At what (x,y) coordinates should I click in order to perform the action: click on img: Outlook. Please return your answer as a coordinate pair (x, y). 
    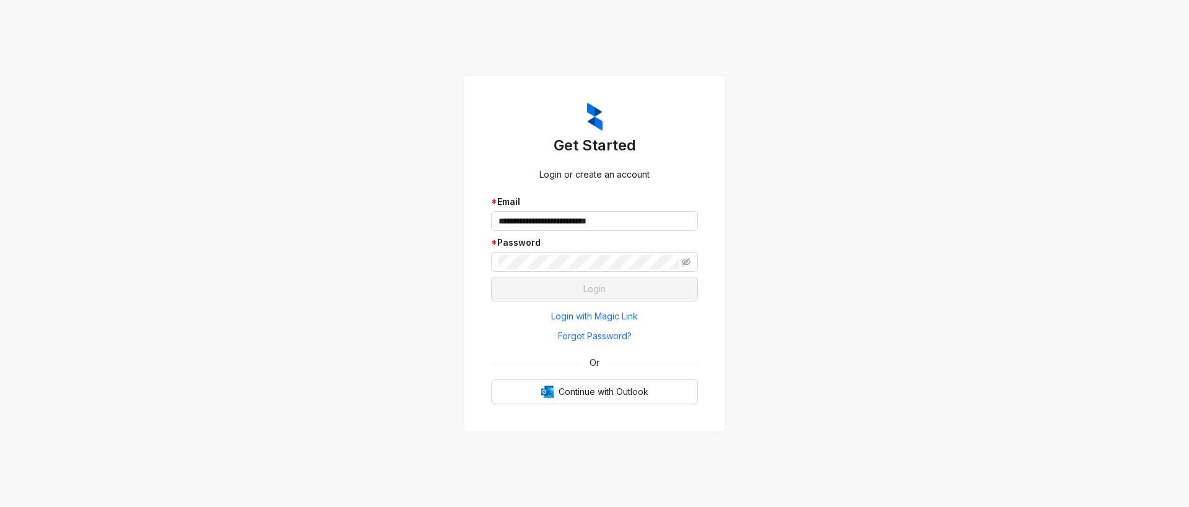
    Looking at the image, I should click on (547, 392).